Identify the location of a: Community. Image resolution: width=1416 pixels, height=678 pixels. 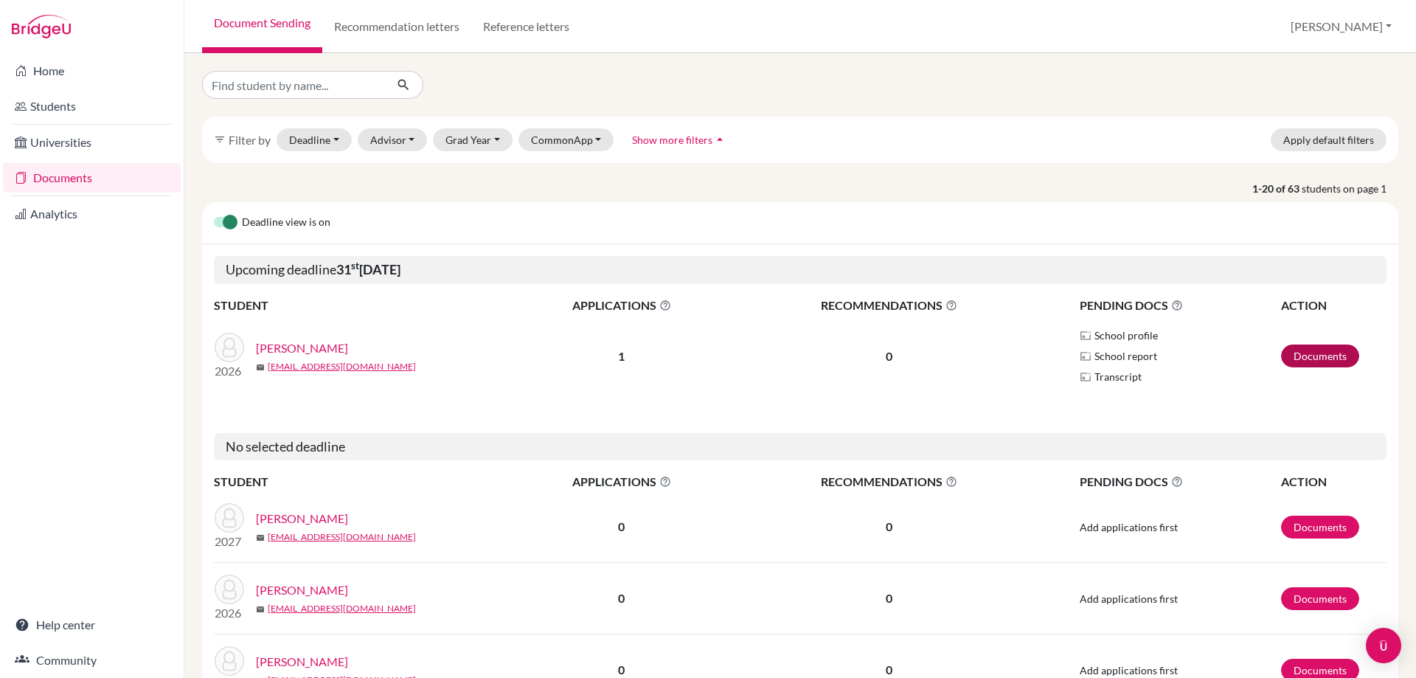
(91, 660).